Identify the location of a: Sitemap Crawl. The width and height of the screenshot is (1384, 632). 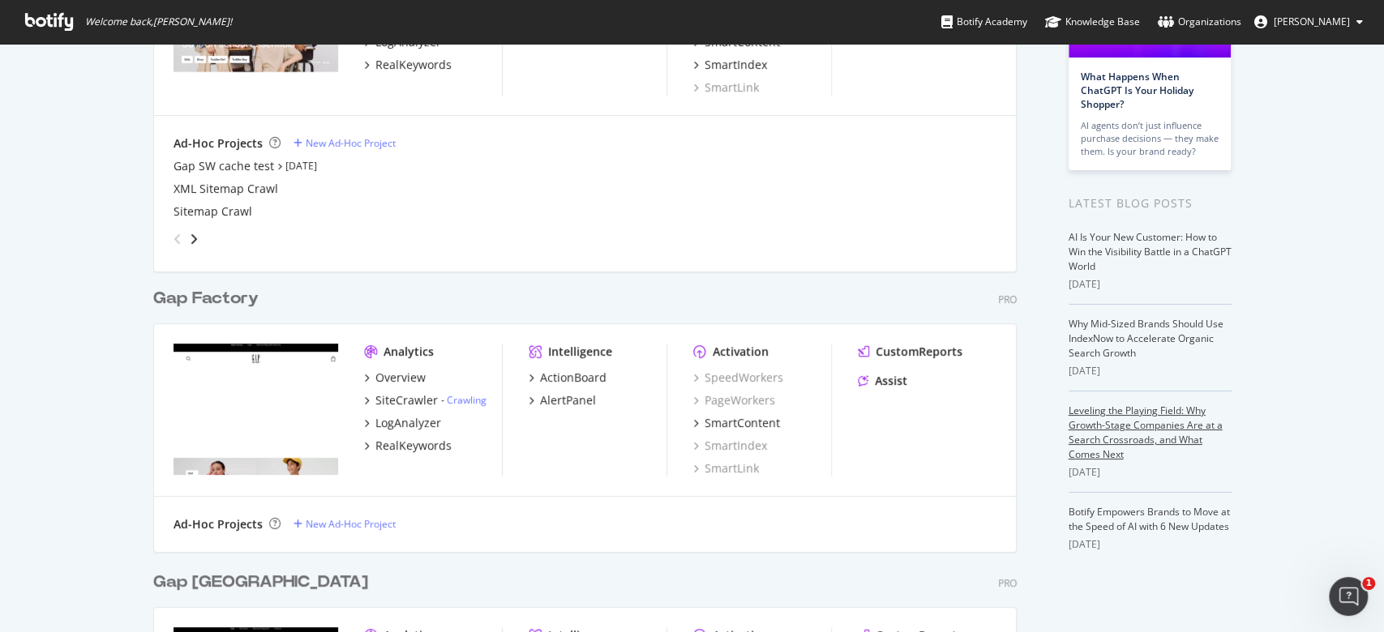
(212, 212).